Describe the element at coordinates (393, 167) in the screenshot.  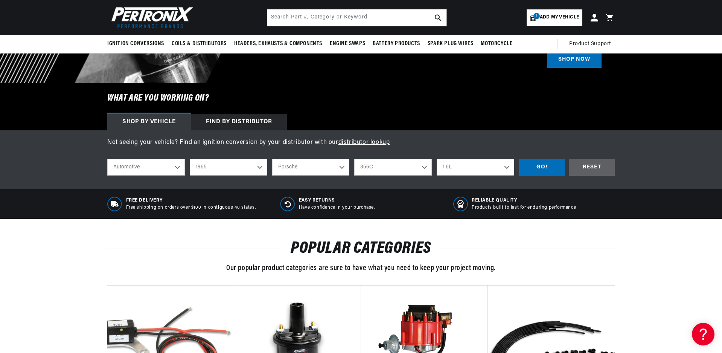
I see `select: Model` at that location.